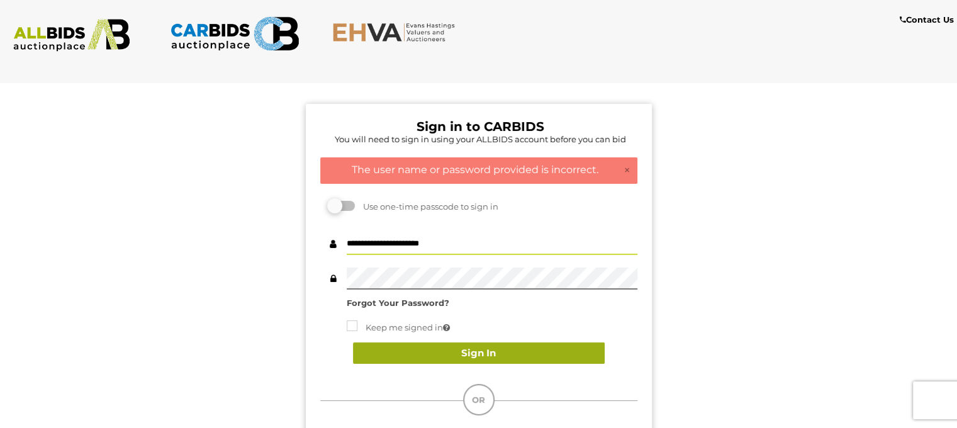 The image size is (957, 428). I want to click on a: Contact Us, so click(928, 20).